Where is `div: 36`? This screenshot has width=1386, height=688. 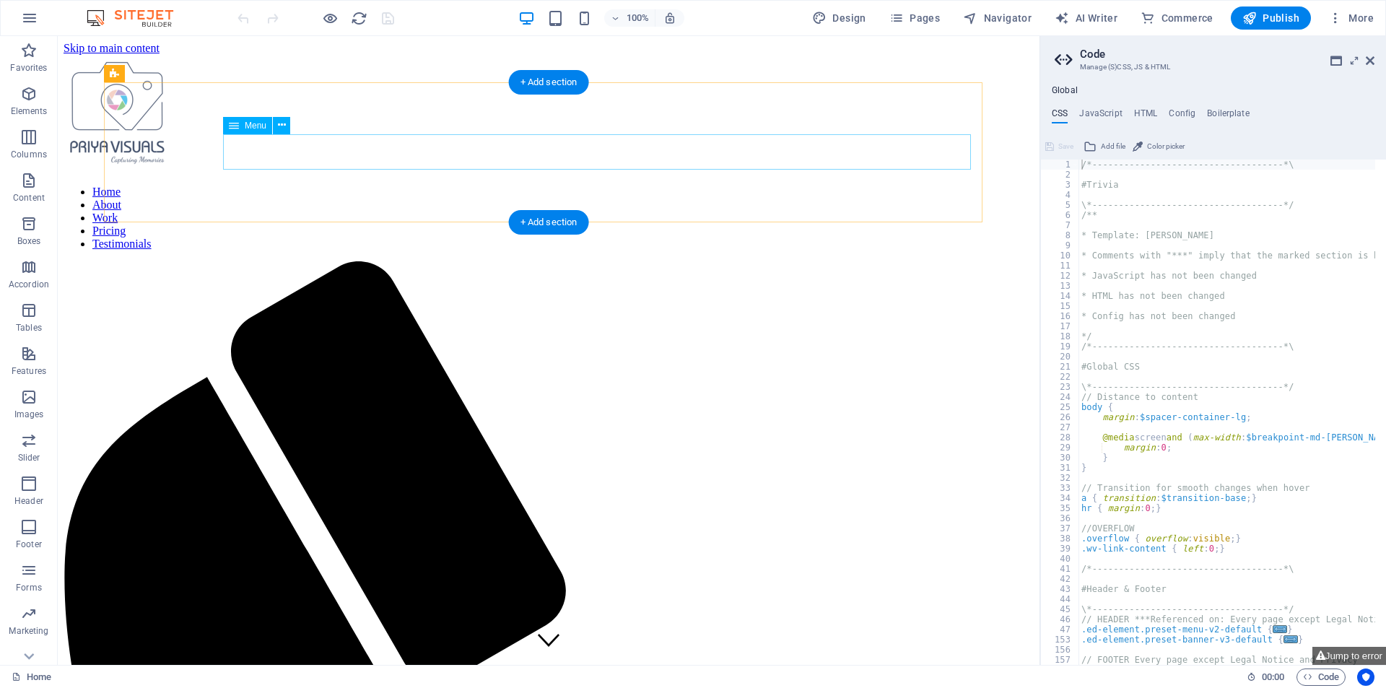
div: 36 is located at coordinates (1061, 518).